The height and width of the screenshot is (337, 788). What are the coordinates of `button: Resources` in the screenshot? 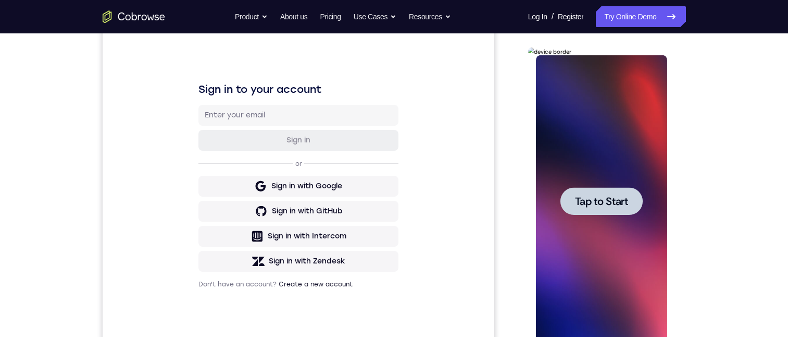 It's located at (430, 17).